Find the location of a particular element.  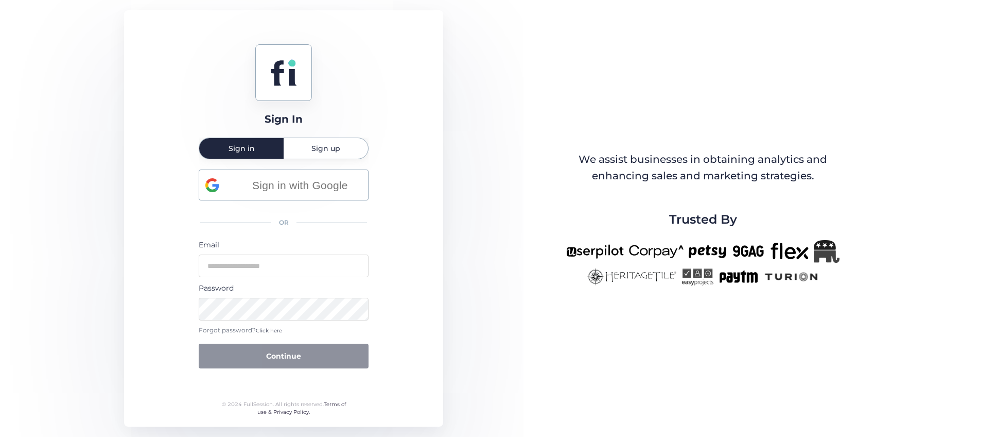

span: Trusted By is located at coordinates (703, 219).